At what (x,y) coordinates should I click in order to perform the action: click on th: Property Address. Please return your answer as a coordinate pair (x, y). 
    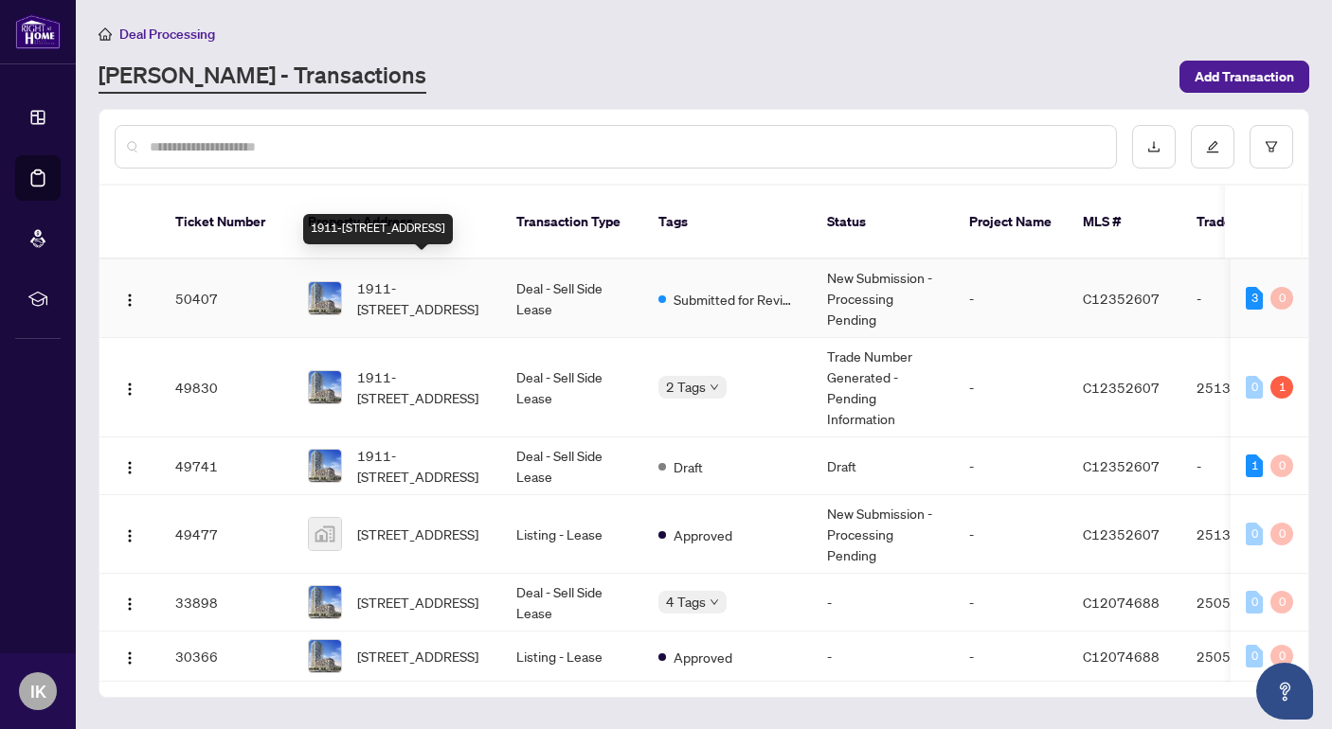
    Looking at the image, I should click on (397, 223).